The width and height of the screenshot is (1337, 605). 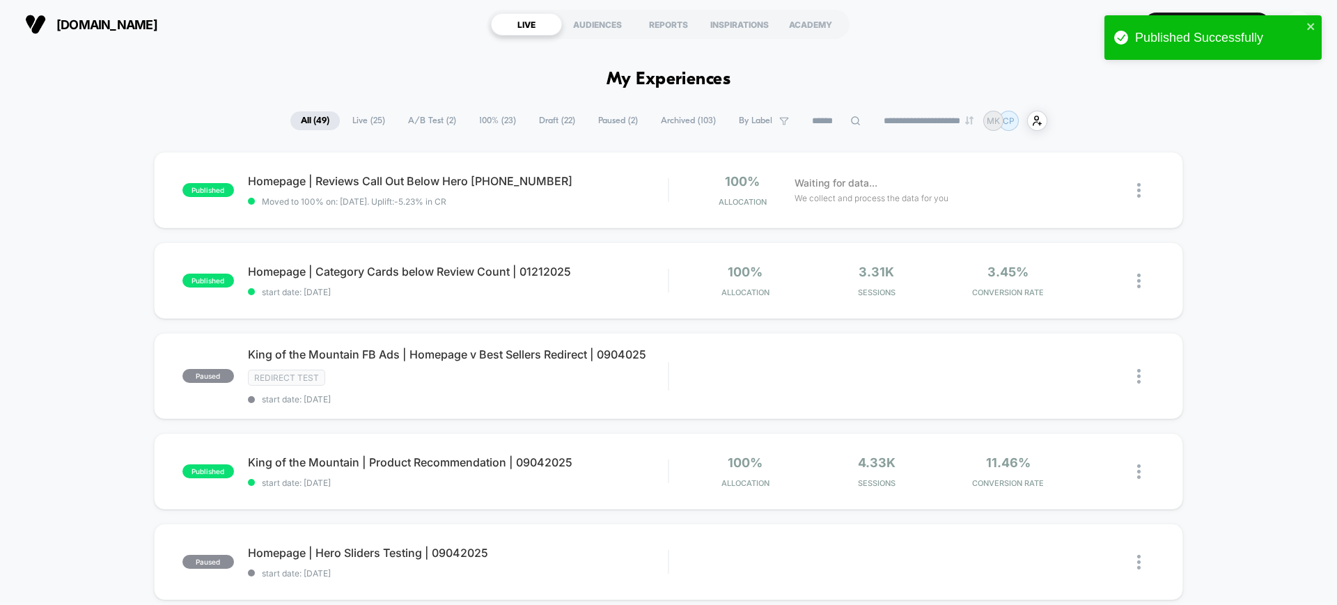 What do you see at coordinates (526, 24) in the screenshot?
I see `div: LIVE` at bounding box center [526, 24].